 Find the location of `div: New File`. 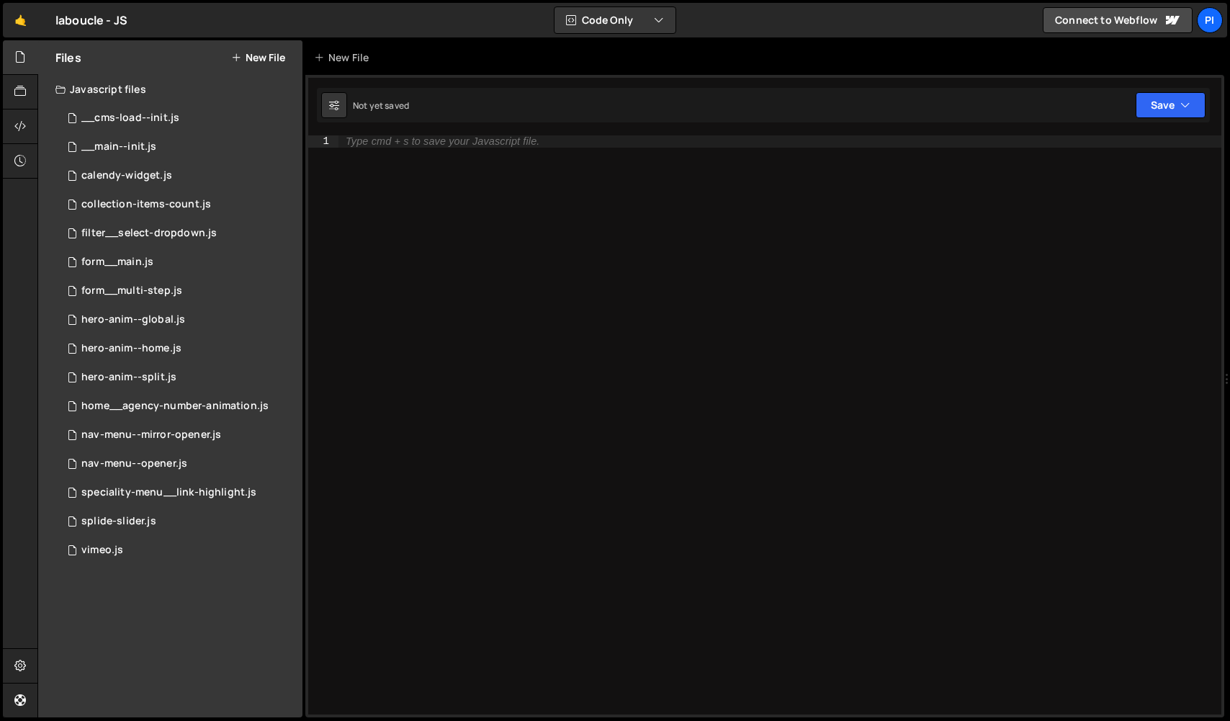

div: New File is located at coordinates (344, 58).